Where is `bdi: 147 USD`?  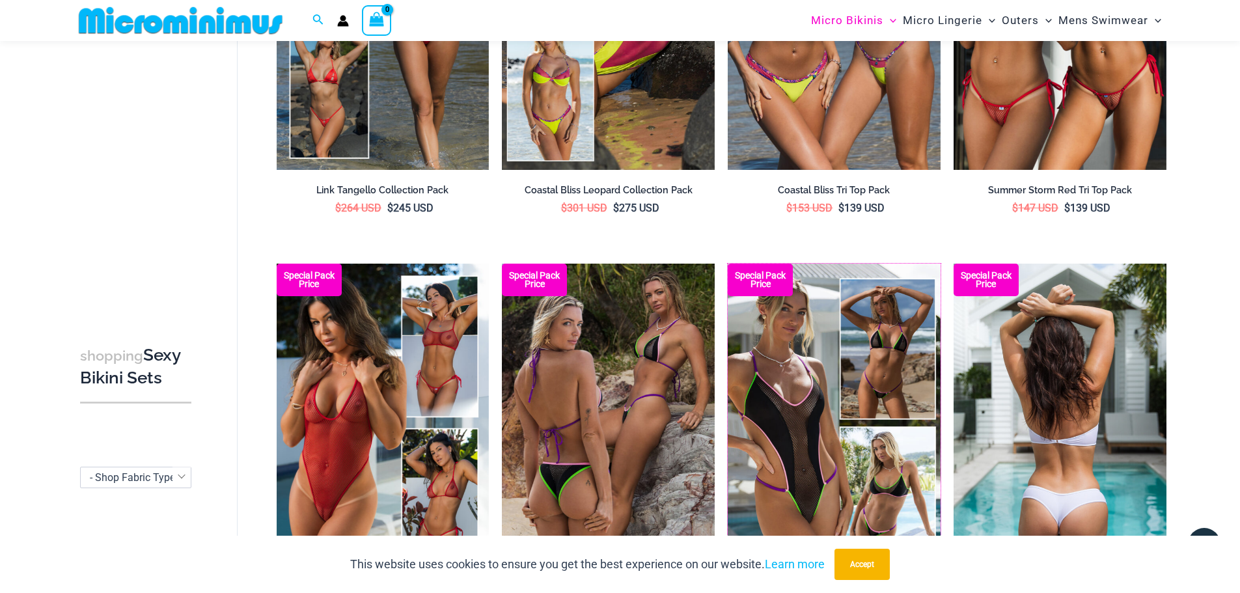 bdi: 147 USD is located at coordinates (1035, 208).